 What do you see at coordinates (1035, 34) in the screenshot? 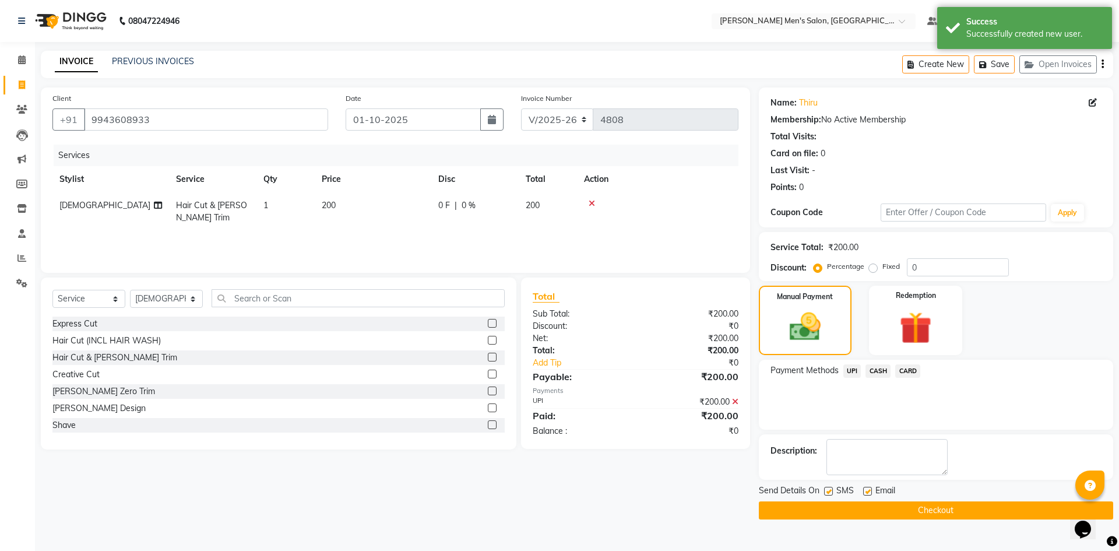
I see `div: Successfully created new user.` at bounding box center [1035, 34].